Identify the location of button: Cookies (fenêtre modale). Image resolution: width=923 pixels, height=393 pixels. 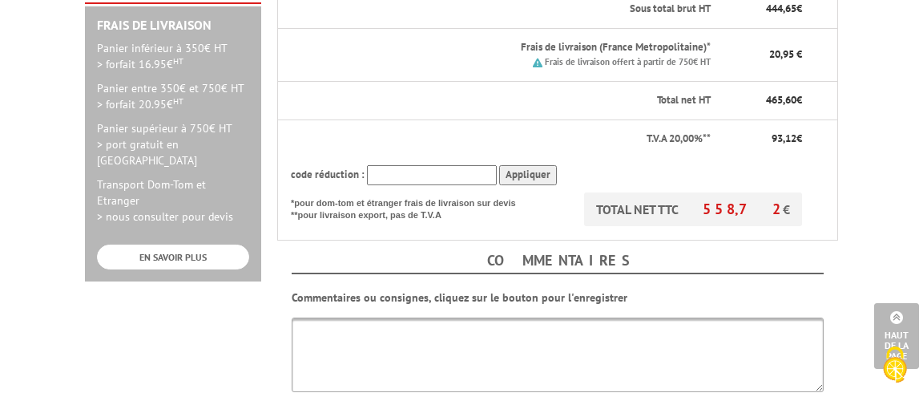
(895, 365).